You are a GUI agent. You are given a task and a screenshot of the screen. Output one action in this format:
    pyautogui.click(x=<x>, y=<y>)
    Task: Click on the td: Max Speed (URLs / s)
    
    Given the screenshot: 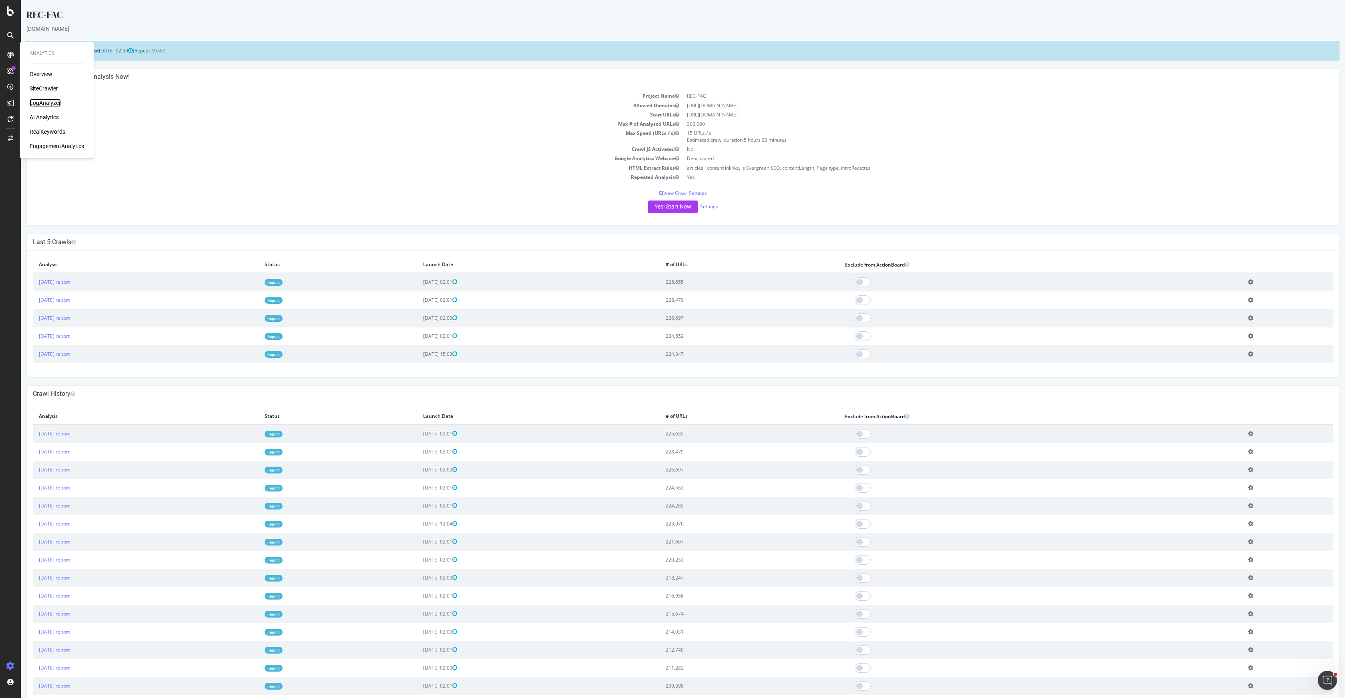 What is the action you would take?
    pyautogui.click(x=337, y=137)
    